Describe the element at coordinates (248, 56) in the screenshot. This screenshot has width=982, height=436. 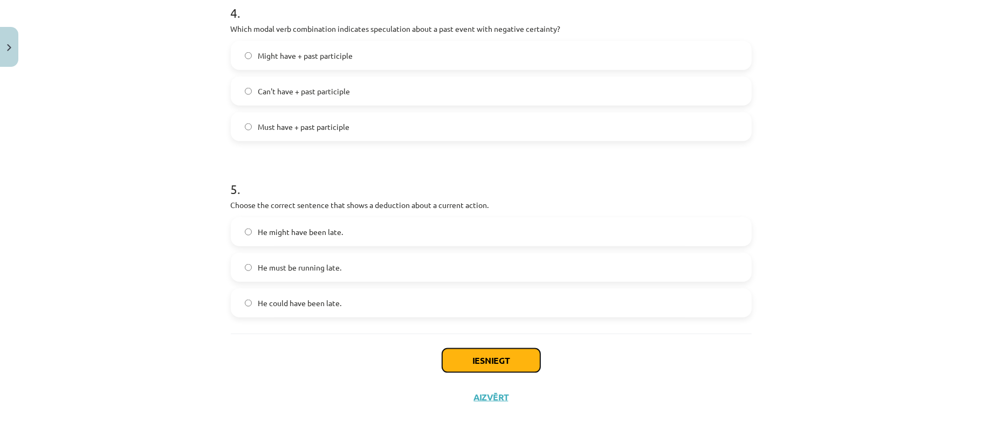
I see `input: Might have + past participle` at that location.